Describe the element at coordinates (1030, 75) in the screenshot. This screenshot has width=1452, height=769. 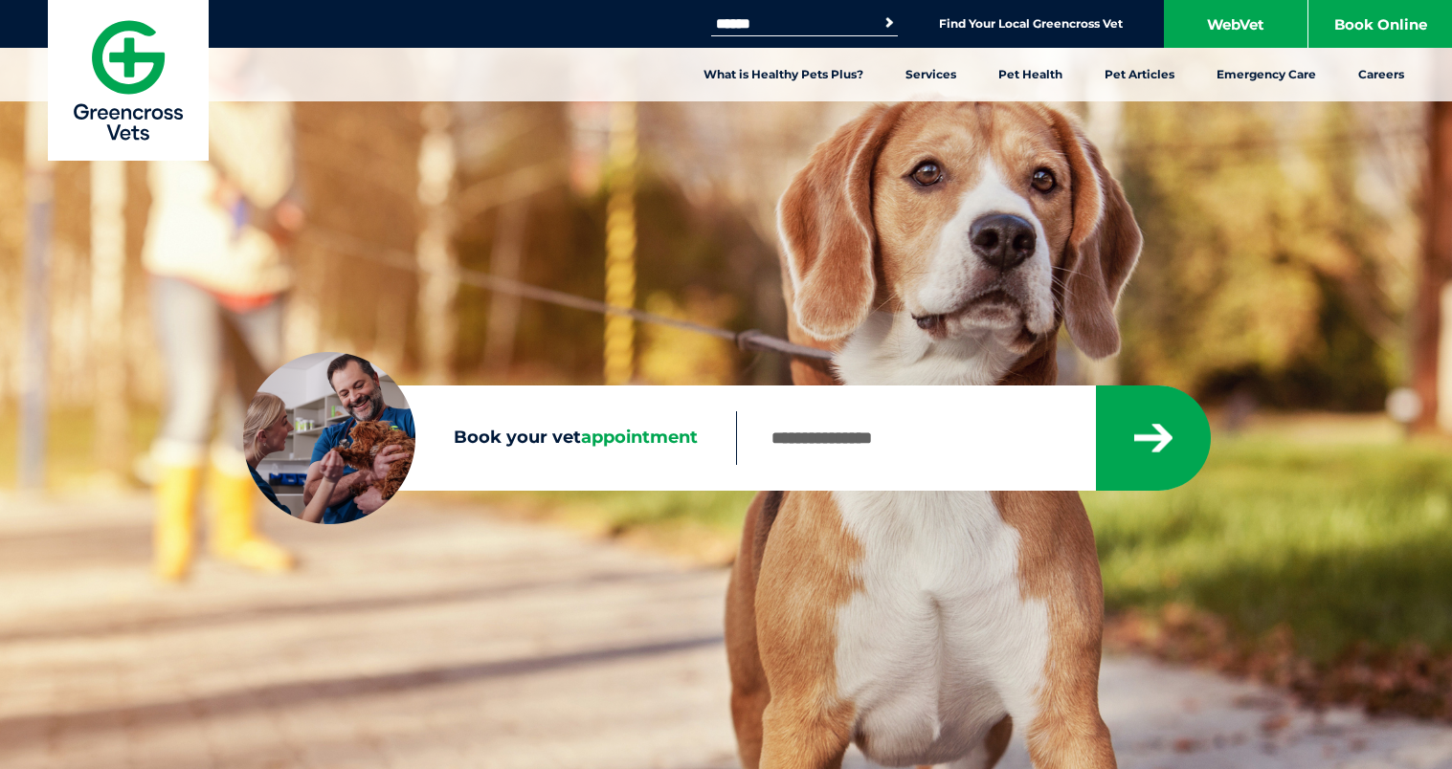
I see `a: Pet Health` at that location.